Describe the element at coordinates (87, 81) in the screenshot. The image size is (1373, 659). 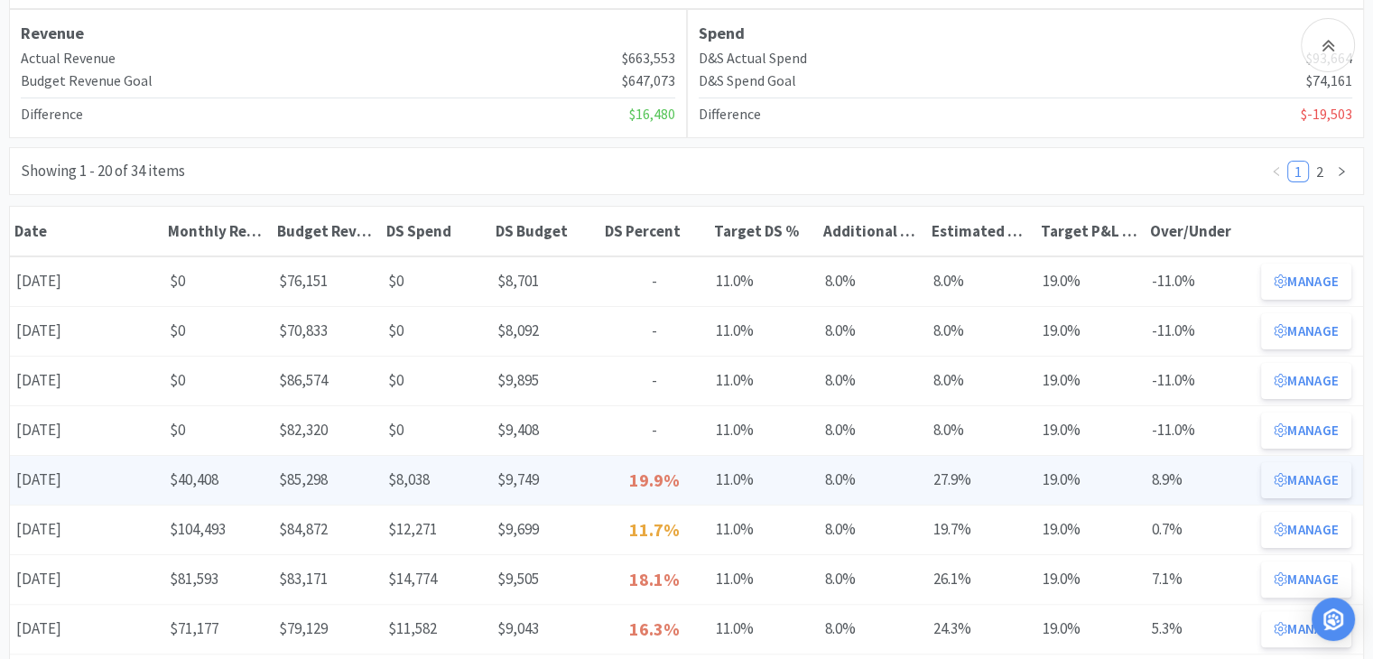
I see `h4: Budget Revenue Goal` at that location.